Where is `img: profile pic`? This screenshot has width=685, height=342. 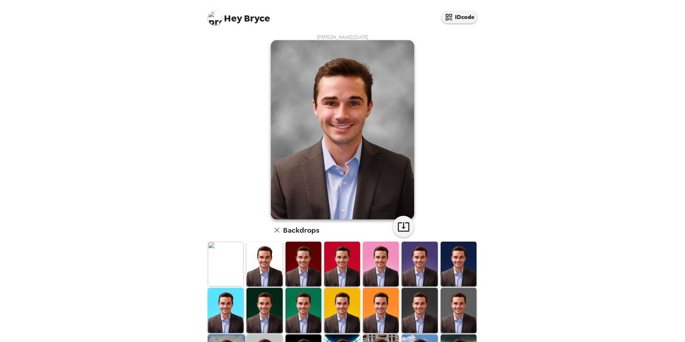
img: profile pic is located at coordinates (215, 18).